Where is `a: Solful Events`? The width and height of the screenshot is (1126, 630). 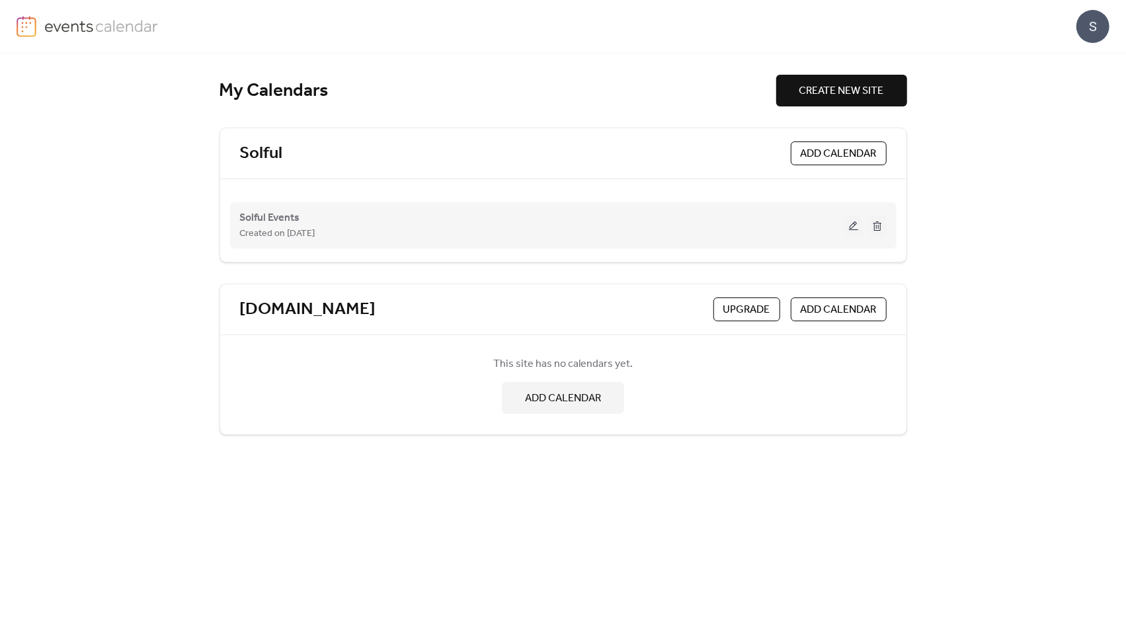 a: Solful Events is located at coordinates (270, 218).